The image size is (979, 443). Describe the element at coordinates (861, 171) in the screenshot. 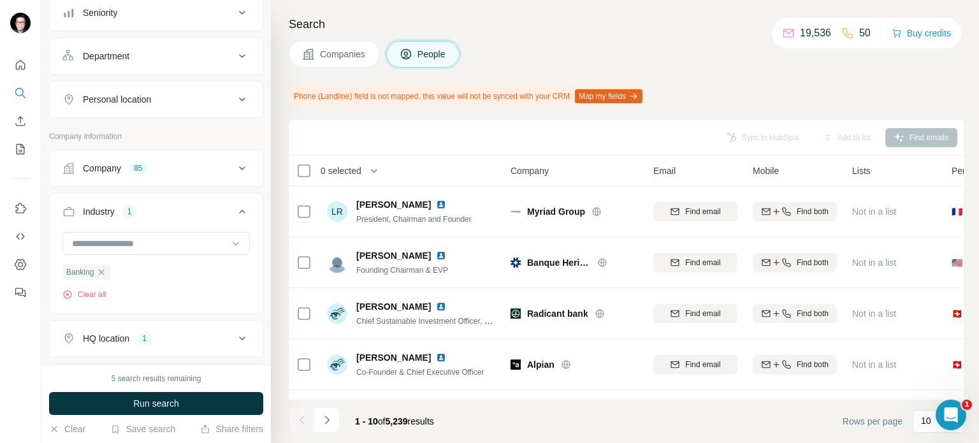

I see `span: Lists` at that location.